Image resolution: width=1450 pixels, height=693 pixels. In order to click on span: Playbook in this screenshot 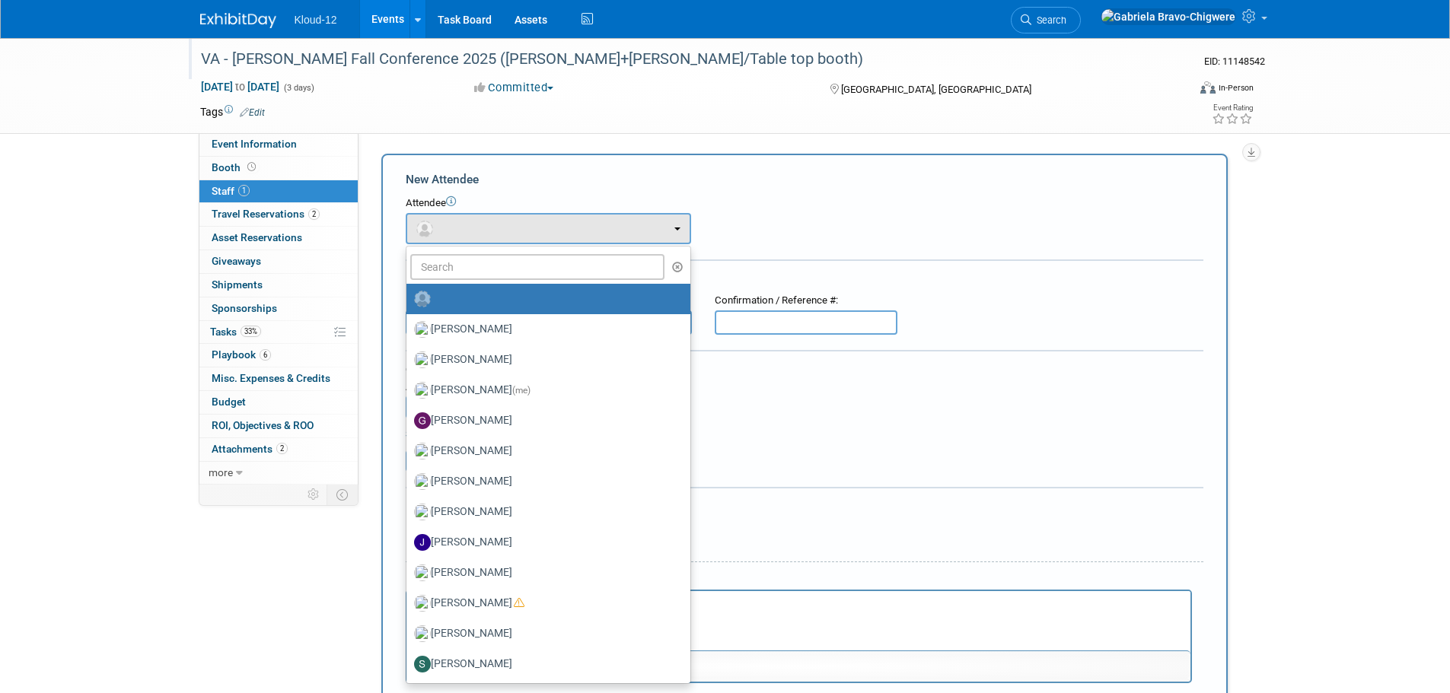, I will do `click(241, 355)`.